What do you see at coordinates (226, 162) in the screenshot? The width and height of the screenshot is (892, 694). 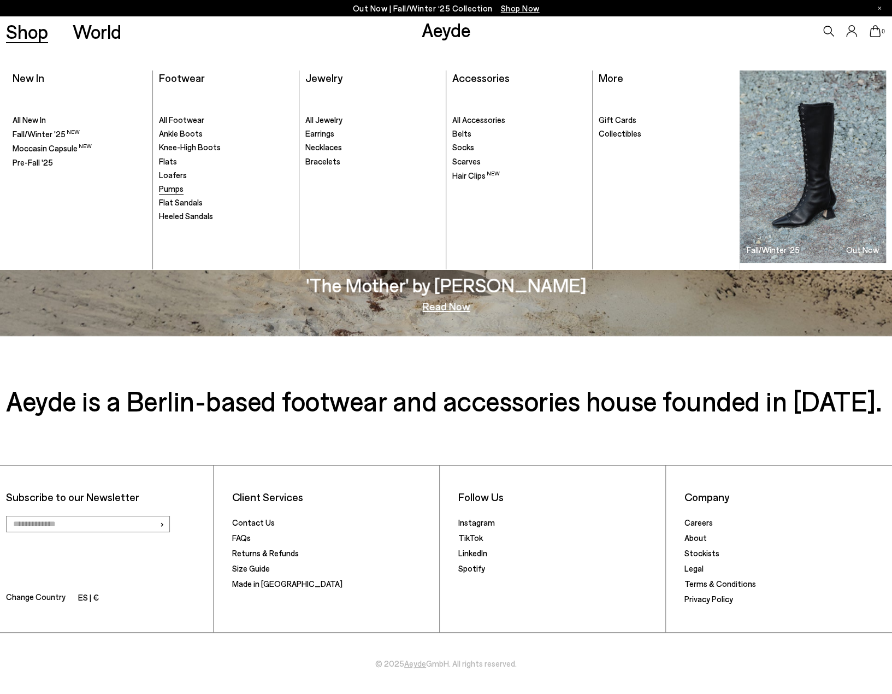 I see `a: Flats` at bounding box center [226, 162].